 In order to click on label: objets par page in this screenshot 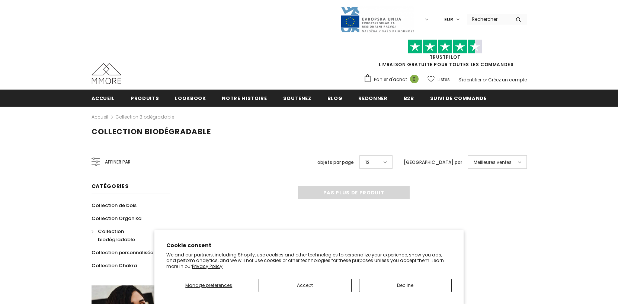, I will do `click(335, 163)`.